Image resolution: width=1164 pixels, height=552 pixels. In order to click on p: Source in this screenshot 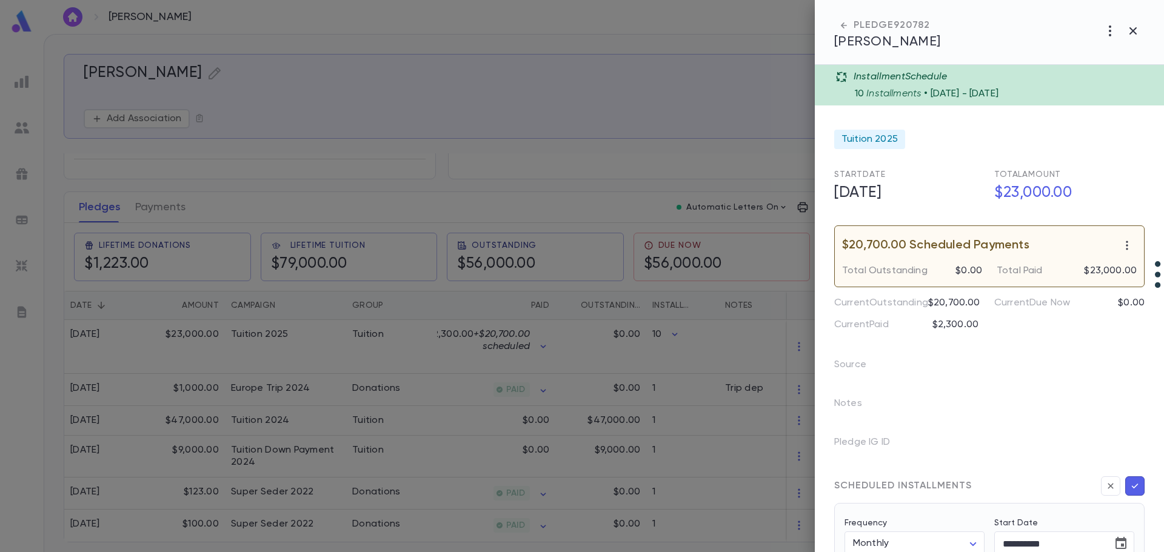, I will do `click(860, 367)`.